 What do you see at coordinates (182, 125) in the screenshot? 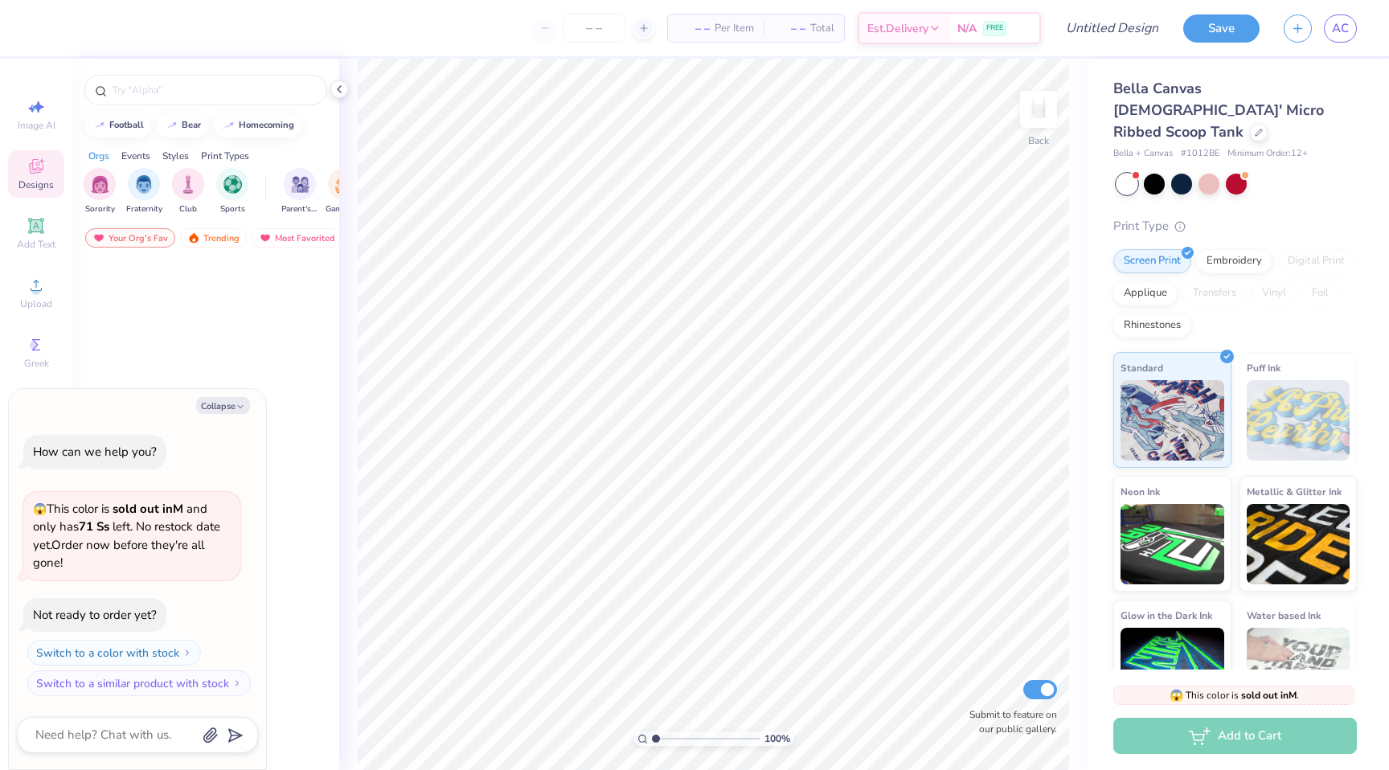
I see `button: bear` at bounding box center [182, 125].